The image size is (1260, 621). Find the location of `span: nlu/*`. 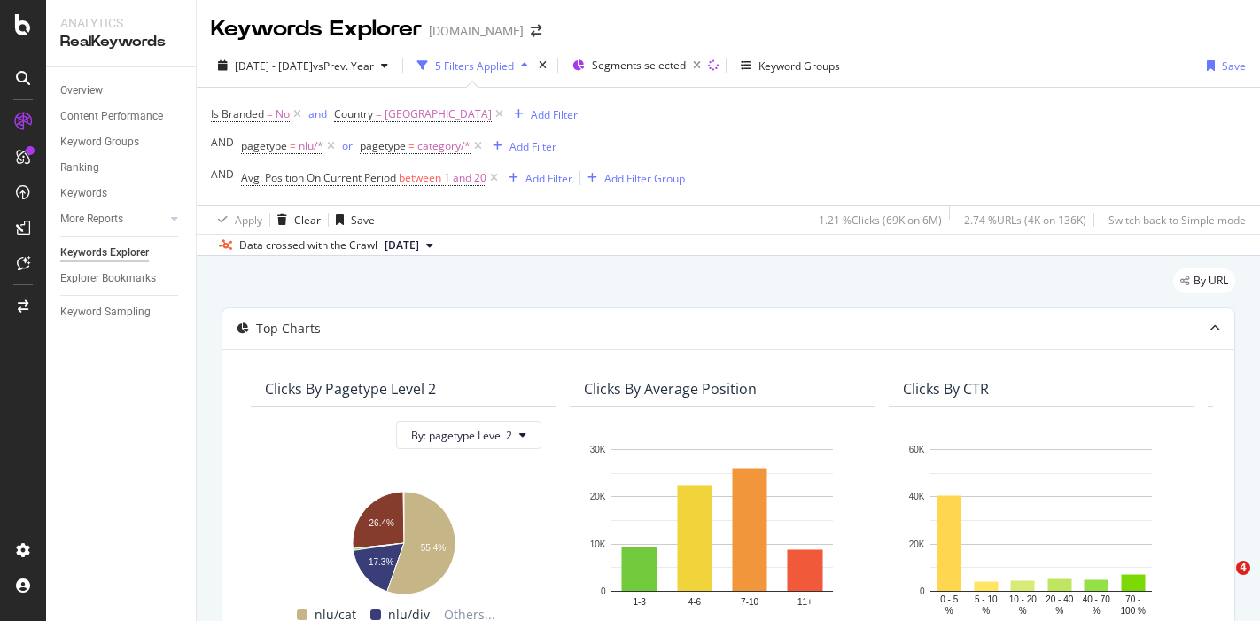

span: nlu/* is located at coordinates (311, 146).